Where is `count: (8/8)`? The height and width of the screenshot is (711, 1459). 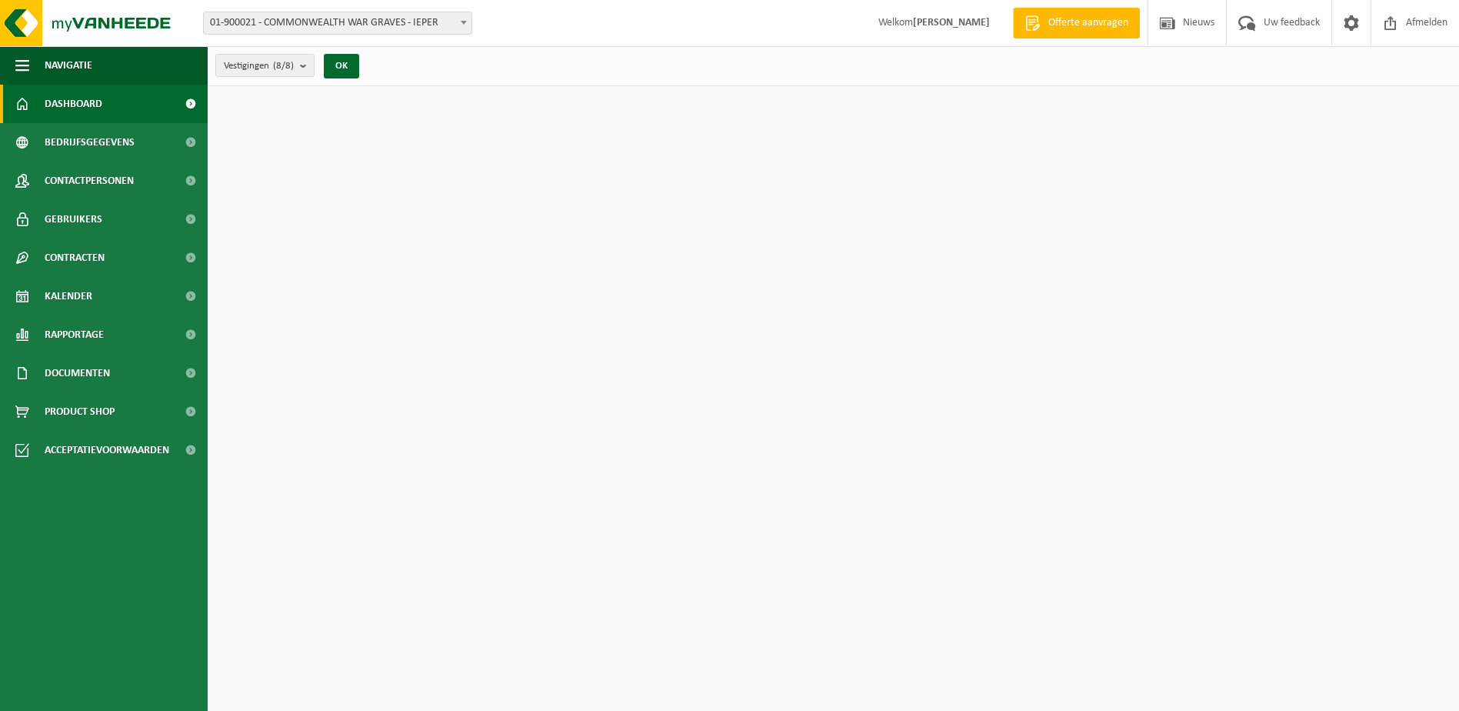
count: (8/8) is located at coordinates (283, 65).